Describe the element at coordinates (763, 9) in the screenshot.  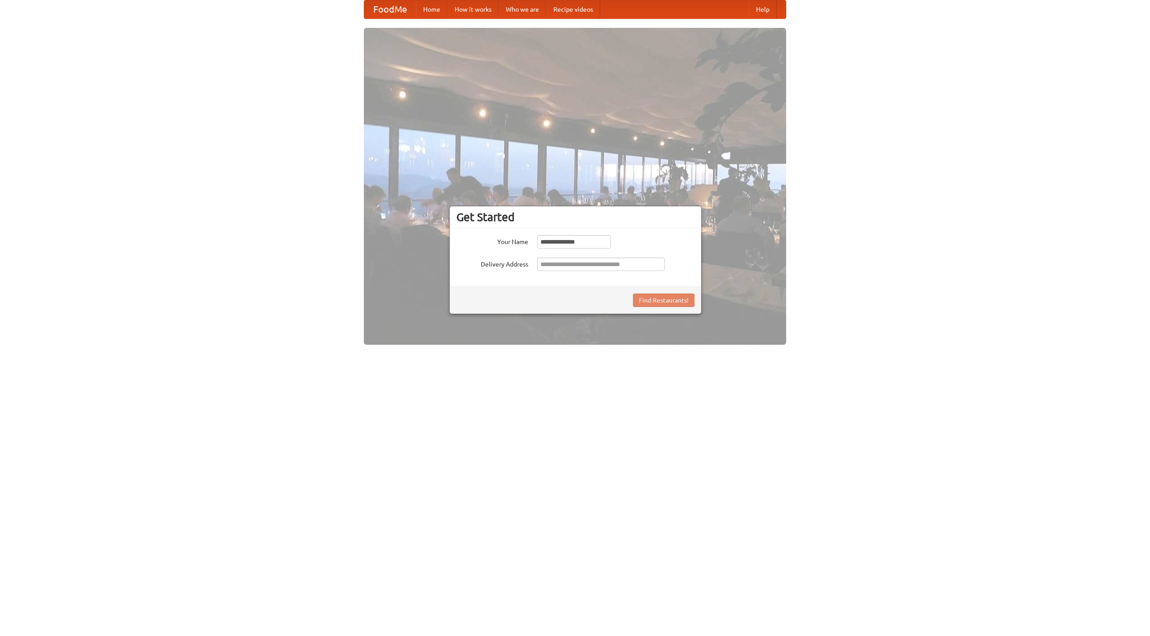
I see `a: Help` at that location.